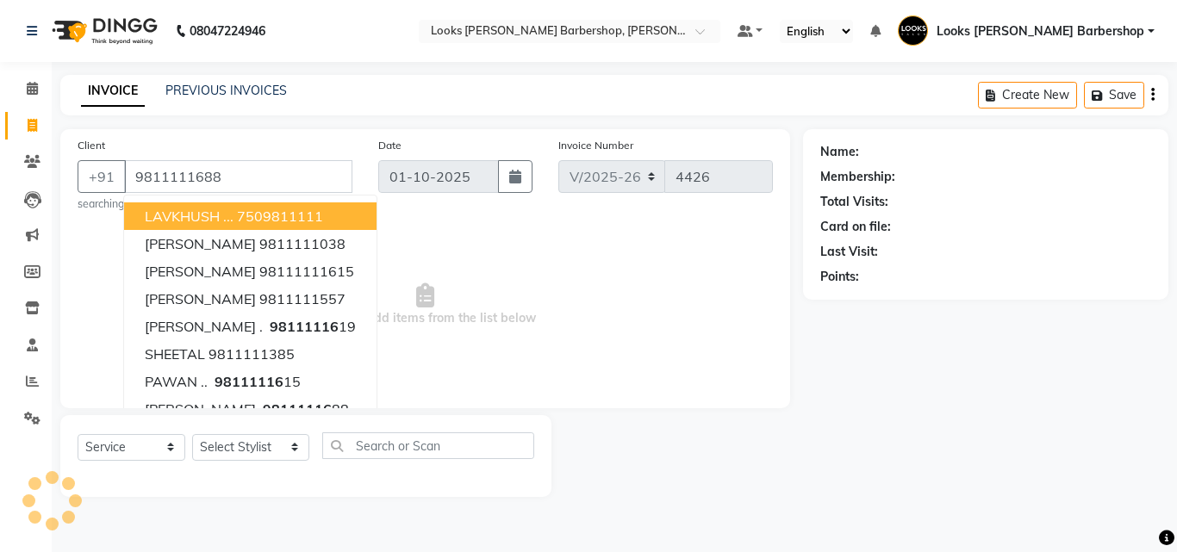 The image size is (1177, 552). Describe the element at coordinates (1027, 95) in the screenshot. I see `button: Create New` at that location.